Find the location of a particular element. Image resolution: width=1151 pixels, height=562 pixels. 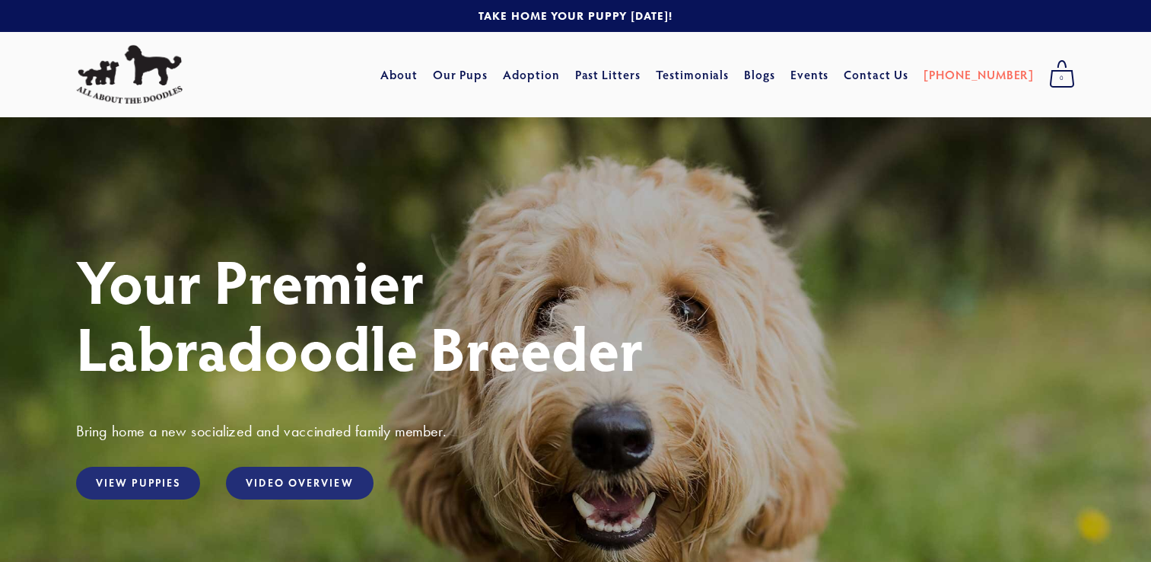

h1: Your Premier Labradoodle Breeder is located at coordinates (575, 313).